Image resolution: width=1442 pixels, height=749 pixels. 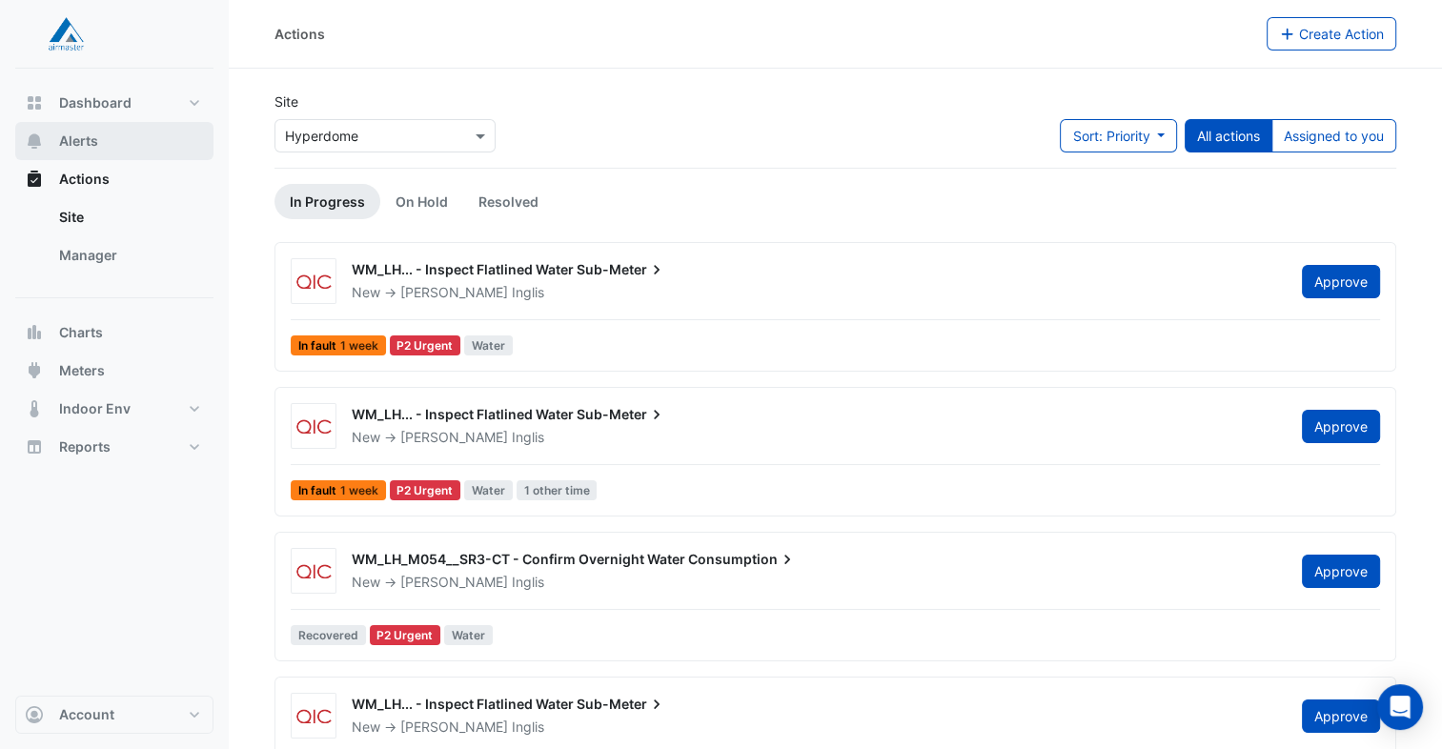 I want to click on app-icon: Indoor Env, so click(x=34, y=409).